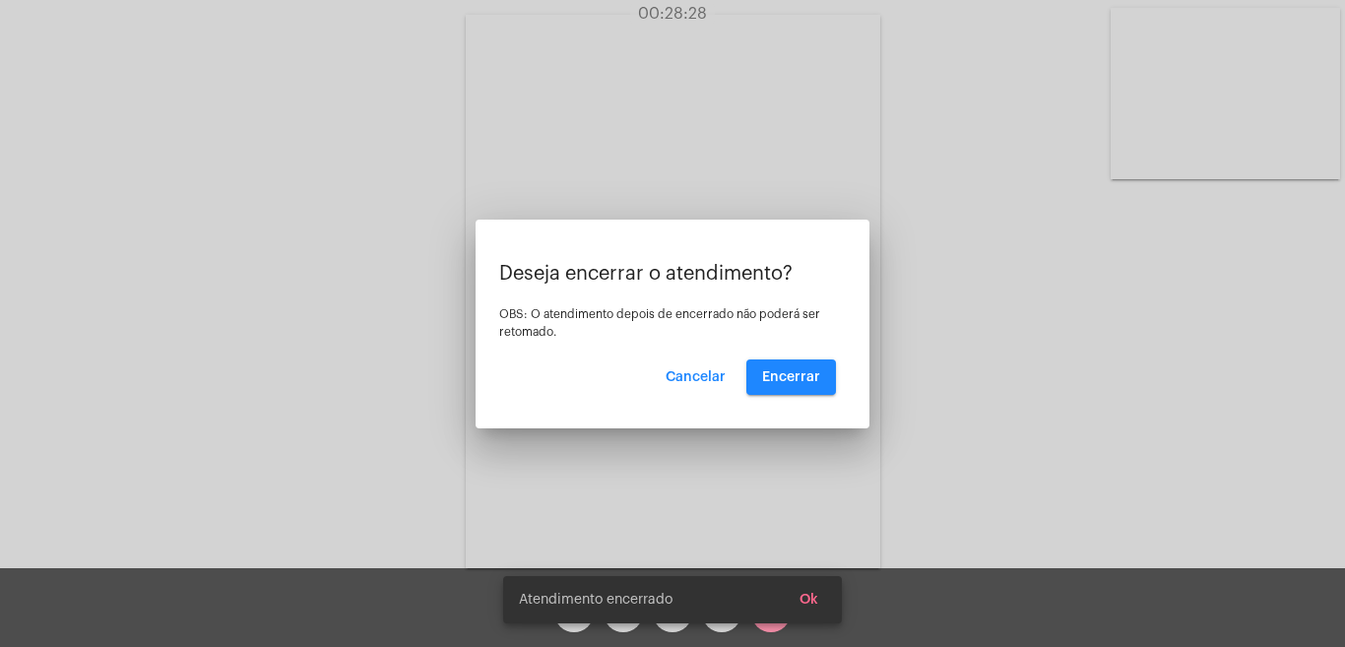  I want to click on span: Encerrar, so click(790, 377).